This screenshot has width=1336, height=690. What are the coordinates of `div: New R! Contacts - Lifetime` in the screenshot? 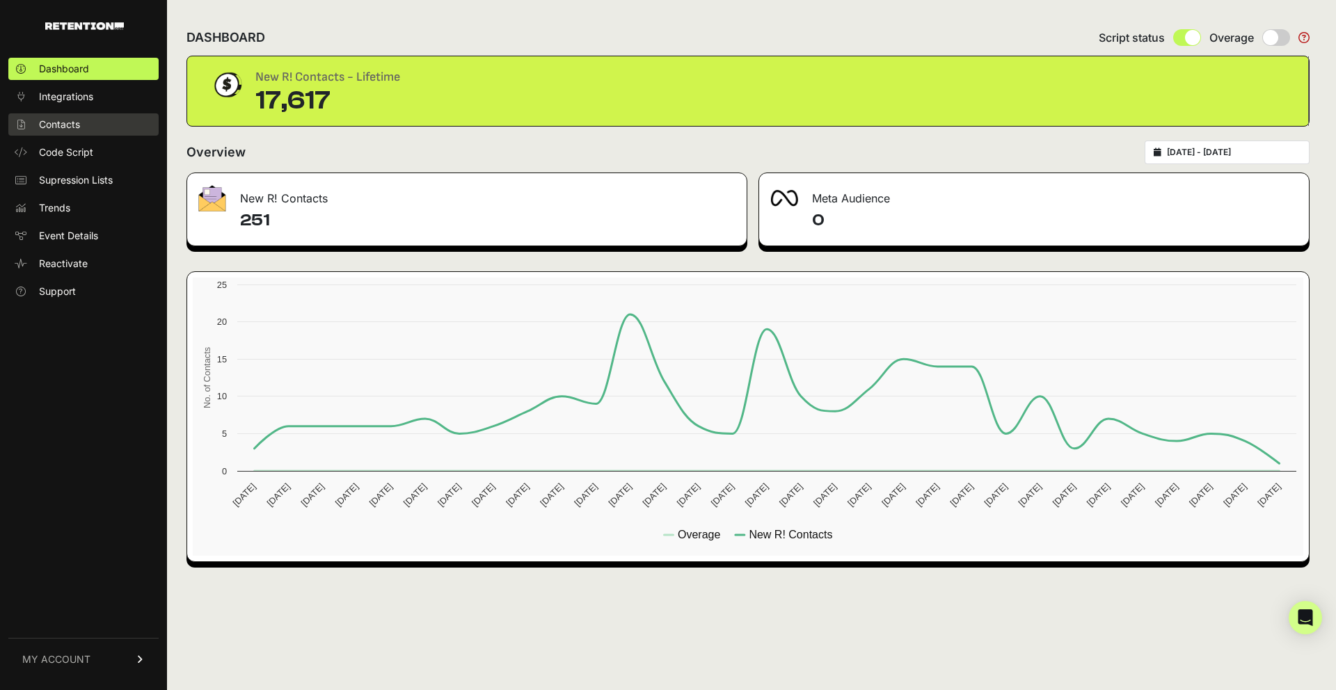 It's located at (328, 77).